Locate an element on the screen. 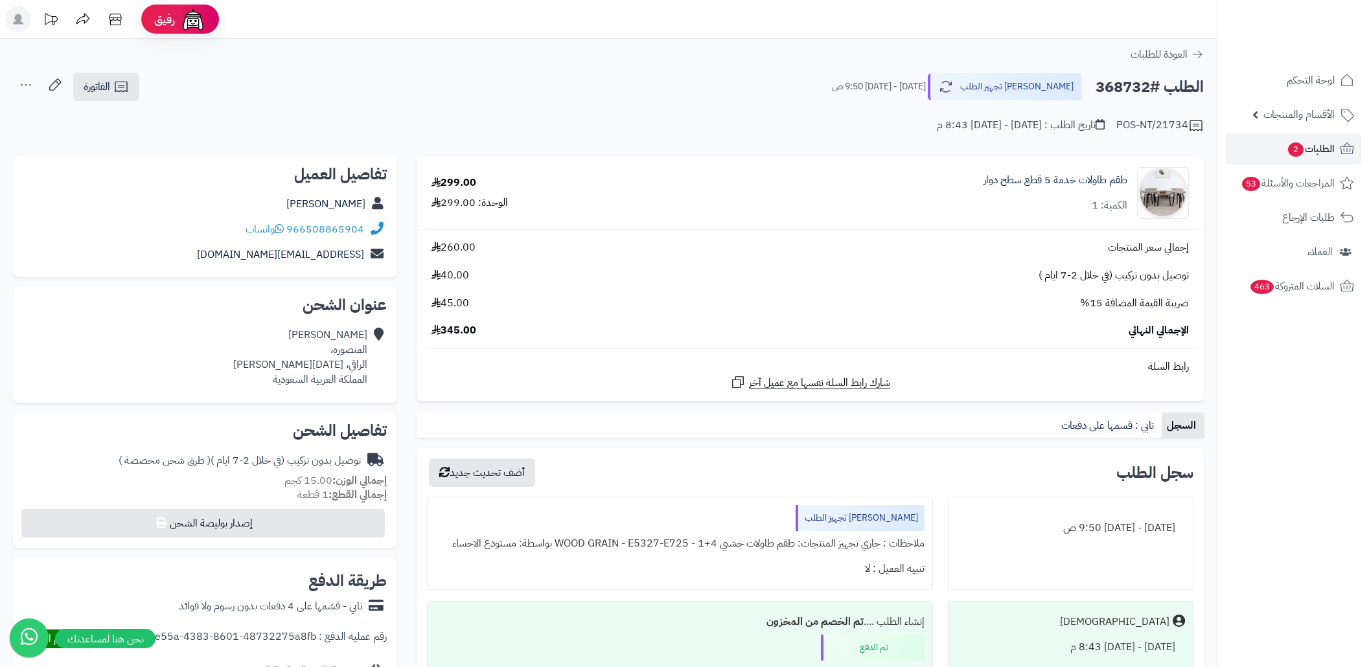  span: الطلبات is located at coordinates (1311, 149).